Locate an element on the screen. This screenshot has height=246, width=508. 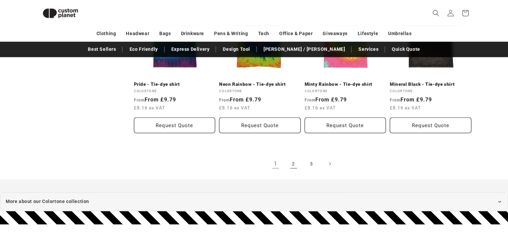
a: Pride - Tie-dye shirt is located at coordinates (175, 84).